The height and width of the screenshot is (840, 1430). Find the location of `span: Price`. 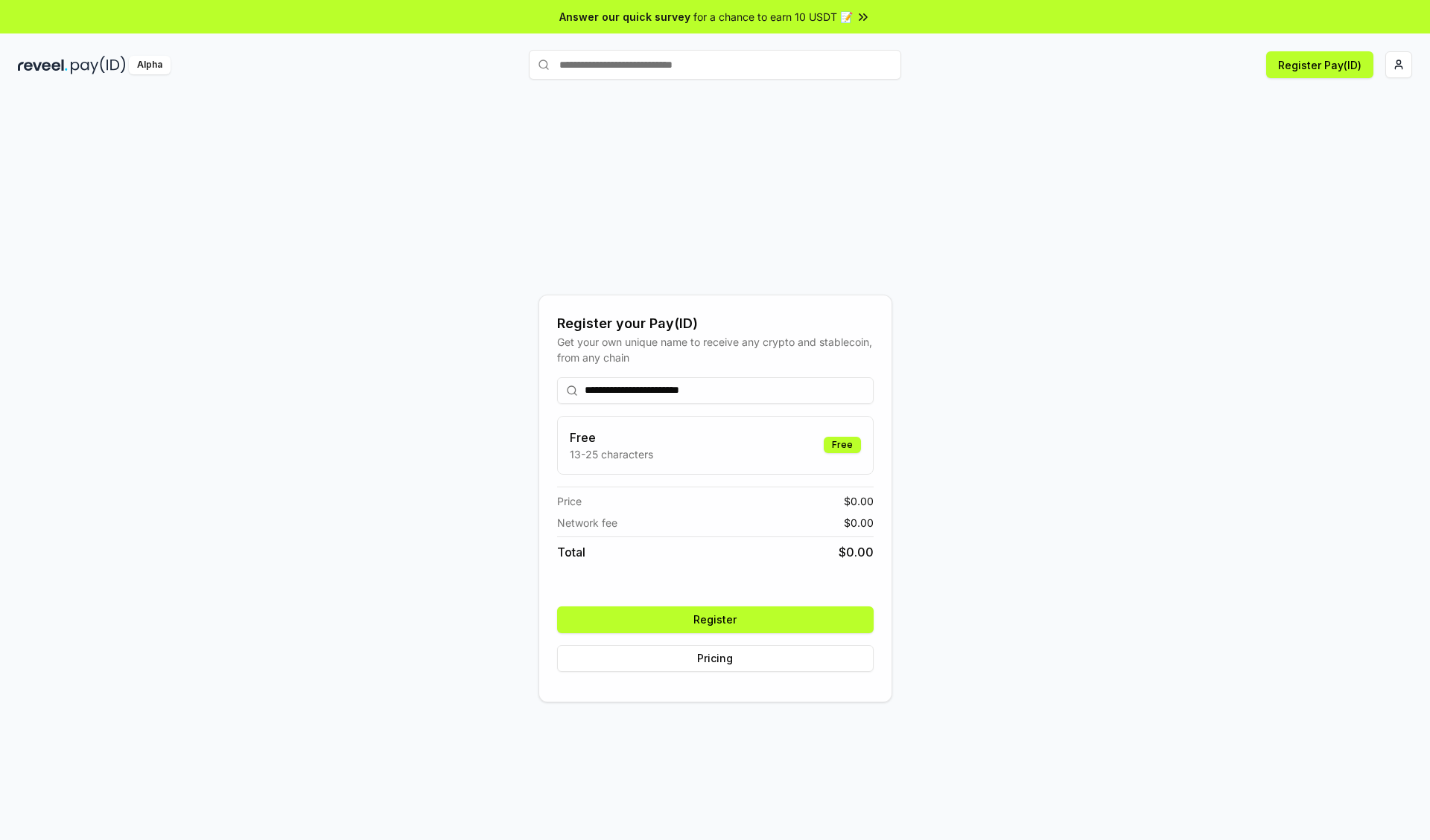

span: Price is located at coordinates (569, 501).